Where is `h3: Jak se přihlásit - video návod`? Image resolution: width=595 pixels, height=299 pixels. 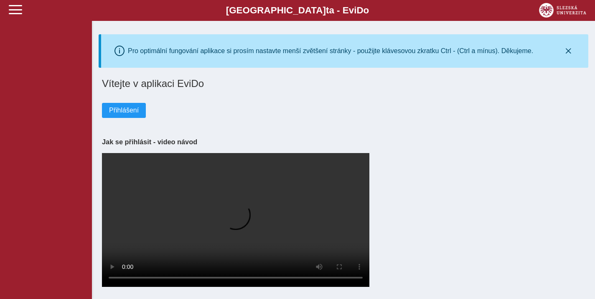 h3: Jak se přihlásit - video návod is located at coordinates (343, 142).